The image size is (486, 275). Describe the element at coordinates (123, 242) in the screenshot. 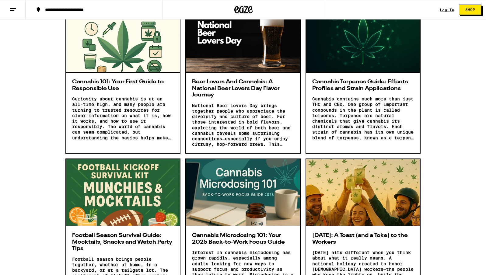

I see `h3: Football Season Survival Guide: Mocktails, Snacks and Watch Party Tips` at that location.